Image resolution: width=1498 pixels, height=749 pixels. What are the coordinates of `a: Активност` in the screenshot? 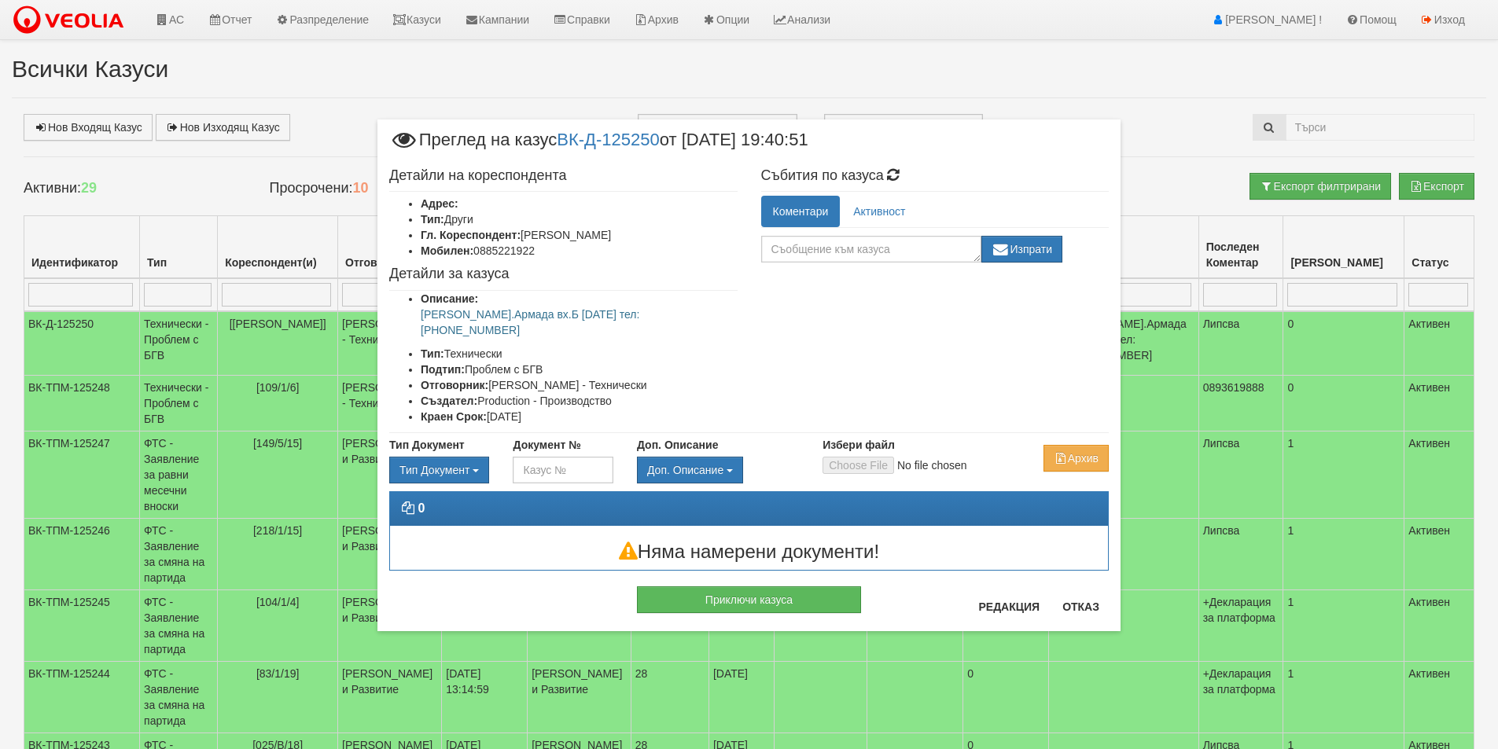 It's located at (879, 212).